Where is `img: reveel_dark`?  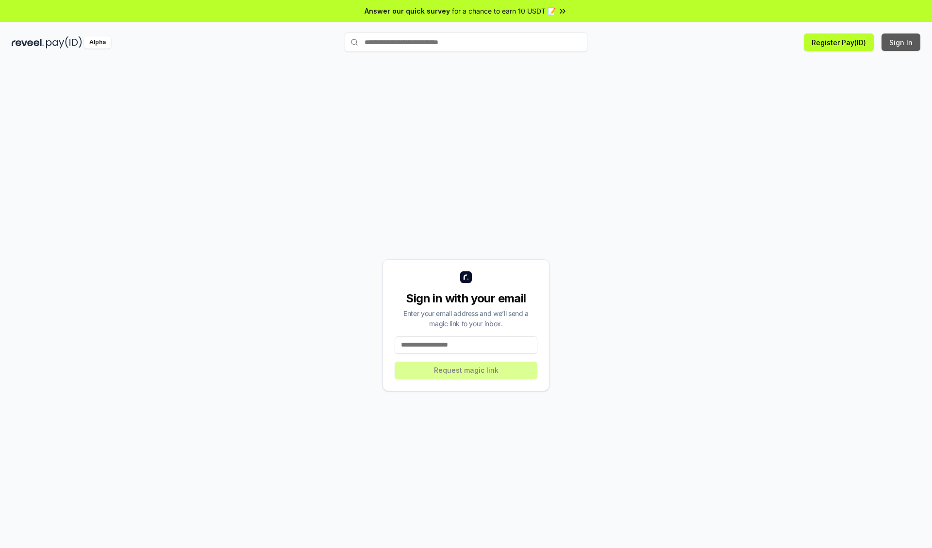 img: reveel_dark is located at coordinates (28, 42).